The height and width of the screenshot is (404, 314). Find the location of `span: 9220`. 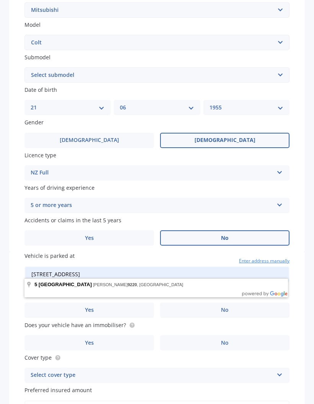

span: 9220 is located at coordinates (132, 285).